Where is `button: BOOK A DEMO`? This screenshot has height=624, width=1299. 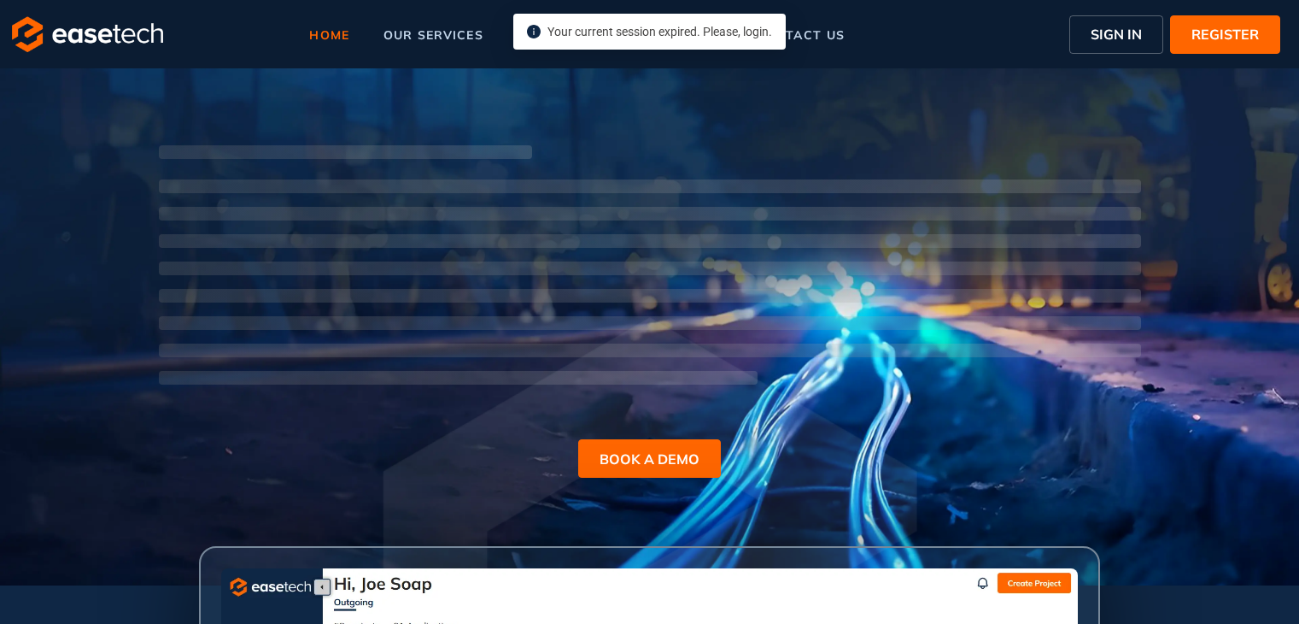 button: BOOK A DEMO is located at coordinates (649, 458).